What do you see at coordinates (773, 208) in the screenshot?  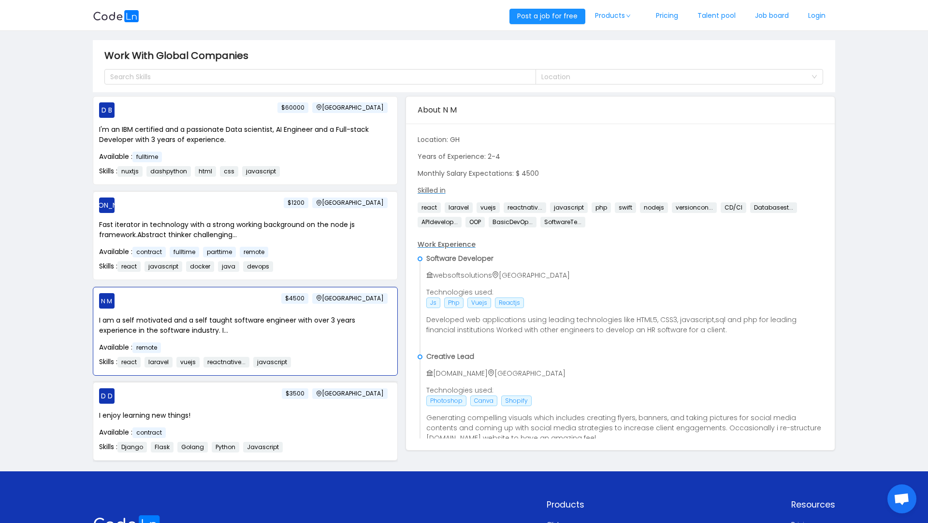 I see `span: Databasest...` at bounding box center [773, 208].